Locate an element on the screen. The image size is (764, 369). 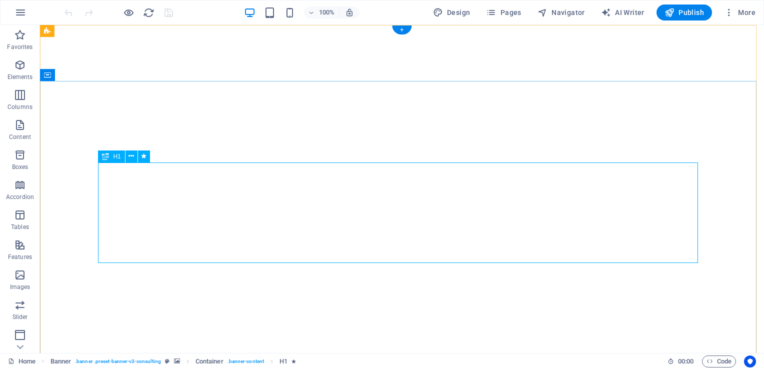
span: More is located at coordinates (740, 13).